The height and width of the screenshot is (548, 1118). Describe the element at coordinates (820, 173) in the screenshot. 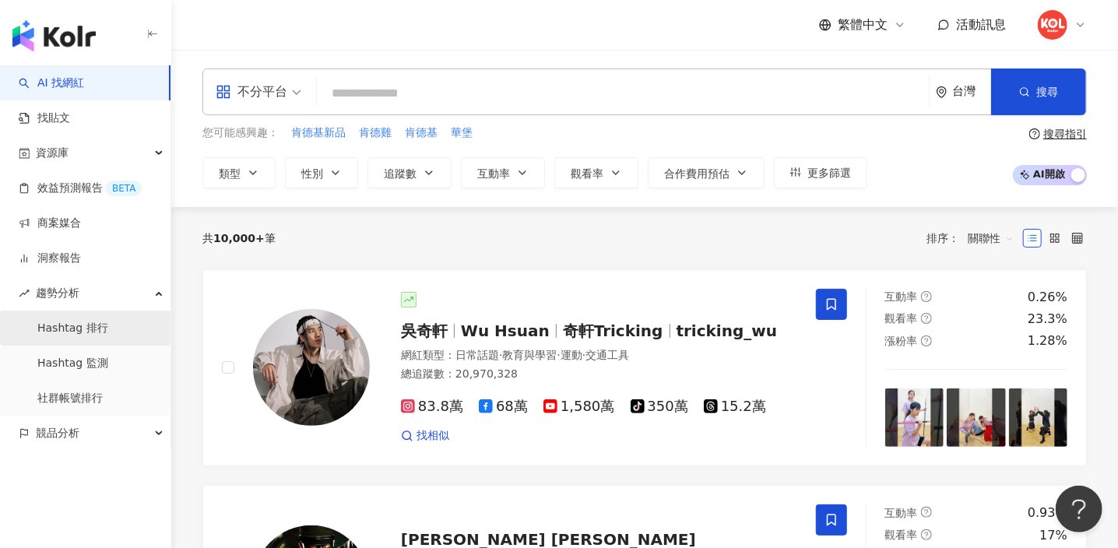

I see `button: 更多篩選` at that location.